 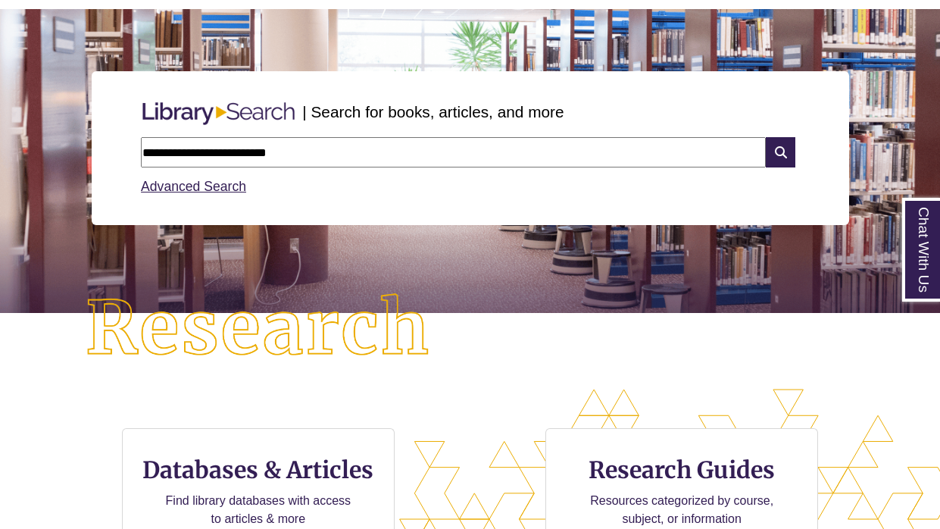 What do you see at coordinates (432, 111) in the screenshot?
I see `p: | Search for books, articles, and more` at bounding box center [432, 111].